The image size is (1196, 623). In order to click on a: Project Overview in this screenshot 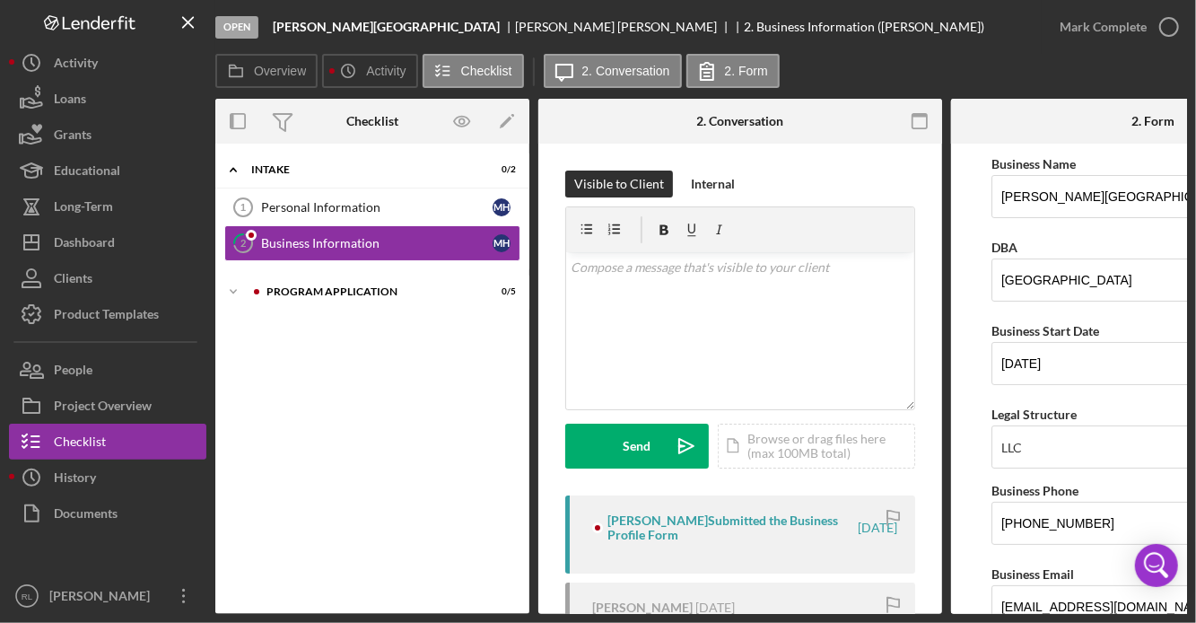, I will do `click(108, 406)`.